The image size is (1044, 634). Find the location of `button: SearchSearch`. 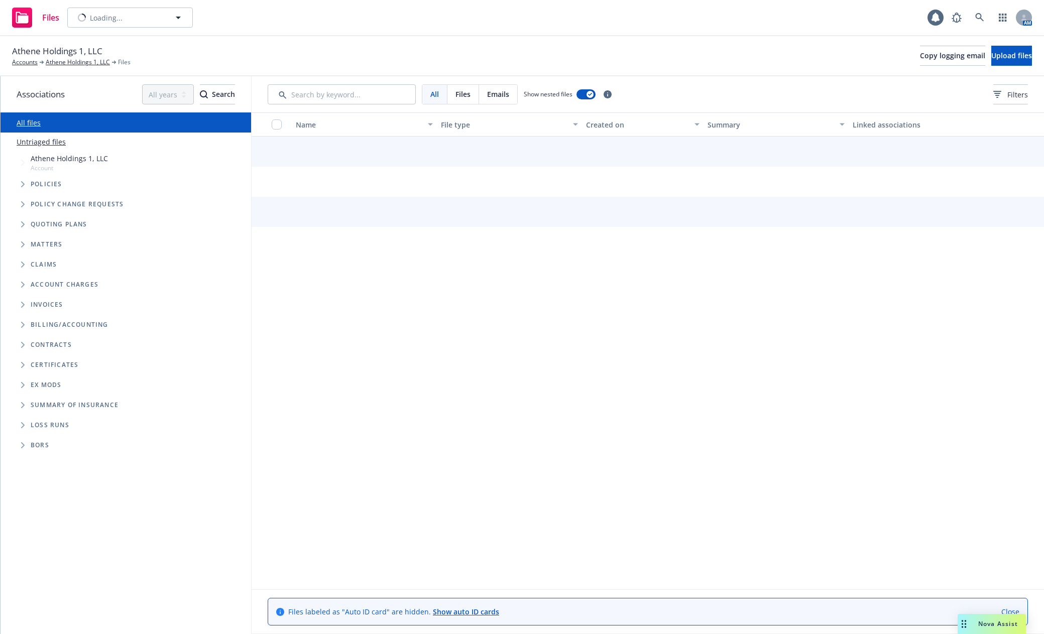

button: SearchSearch is located at coordinates (217, 94).